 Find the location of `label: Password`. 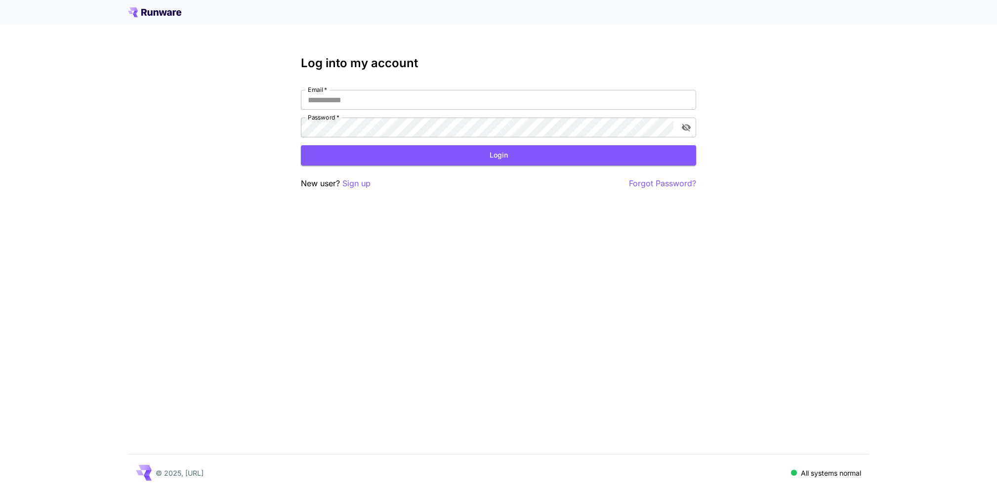

label: Password is located at coordinates (324, 117).